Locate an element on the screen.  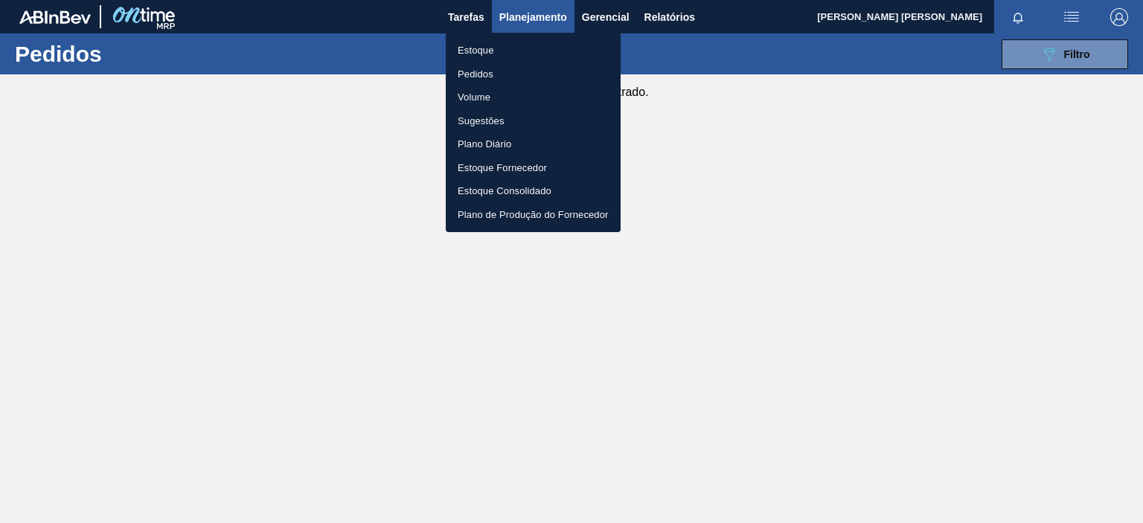
li: Sugestões is located at coordinates (533, 121).